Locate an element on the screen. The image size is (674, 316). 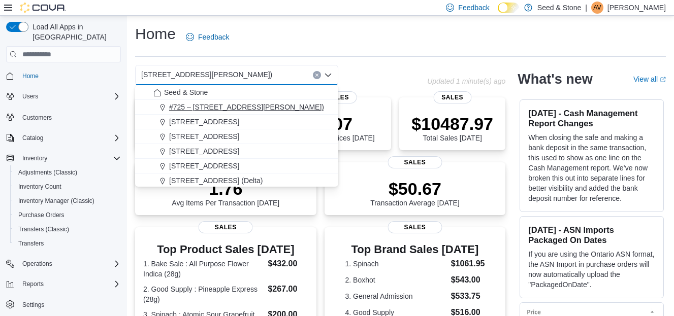
div: Choose from the following options is located at coordinates (237, 159).